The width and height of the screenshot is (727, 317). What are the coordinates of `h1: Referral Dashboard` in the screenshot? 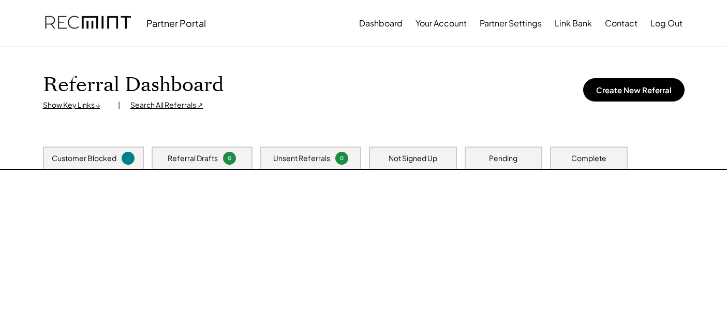 It's located at (133, 85).